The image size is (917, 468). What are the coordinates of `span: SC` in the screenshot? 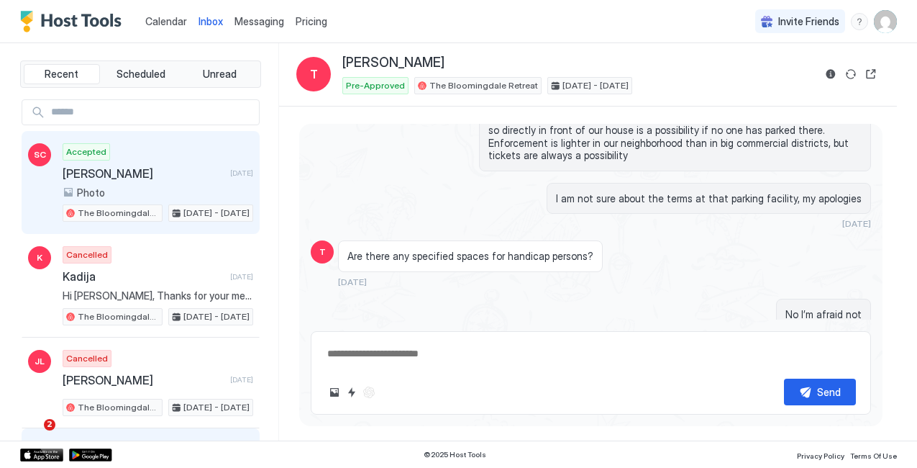 It's located at (40, 155).